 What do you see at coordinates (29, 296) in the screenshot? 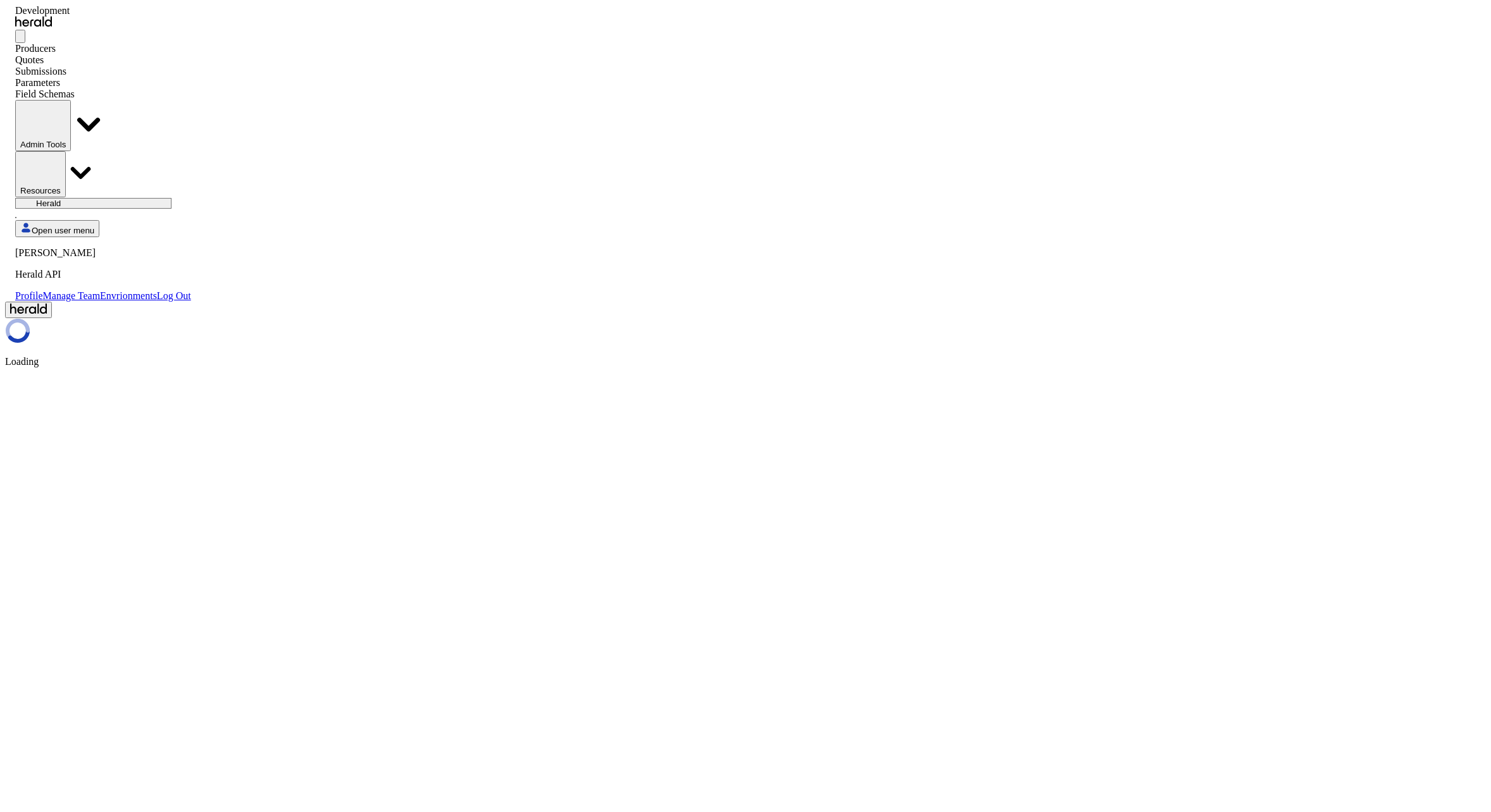
I see `a: Profile` at bounding box center [29, 296].